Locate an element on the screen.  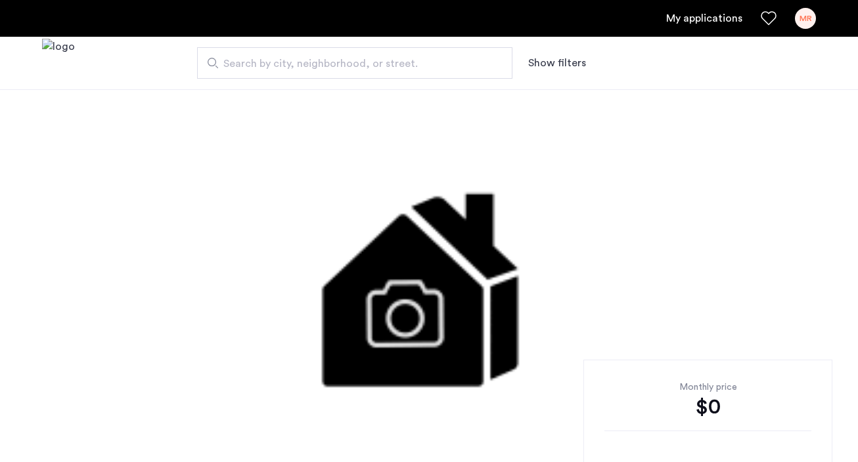
a: Cazamio logo is located at coordinates (58, 63).